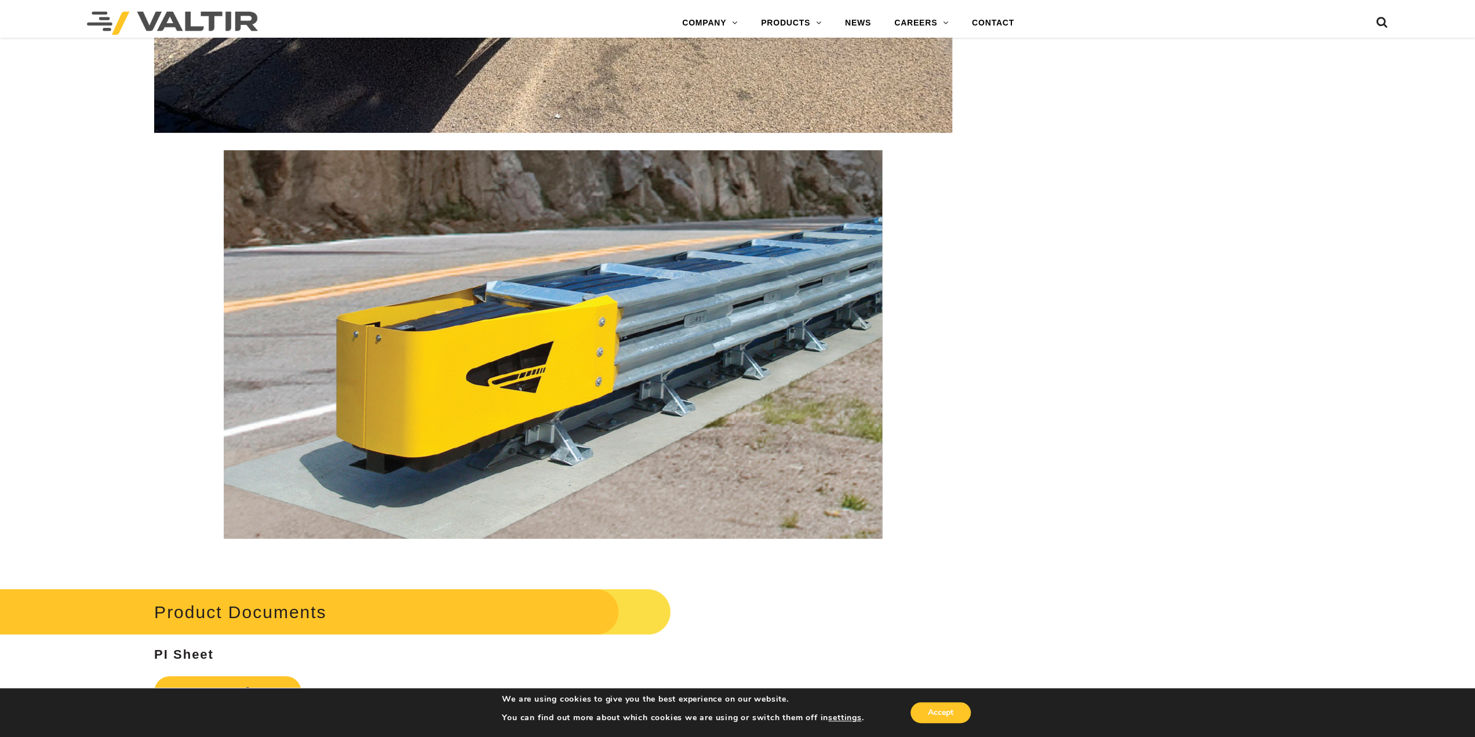  Describe the element at coordinates (683, 699) in the screenshot. I see `p: We are using cookies to give you the best experience on our website.` at that location.